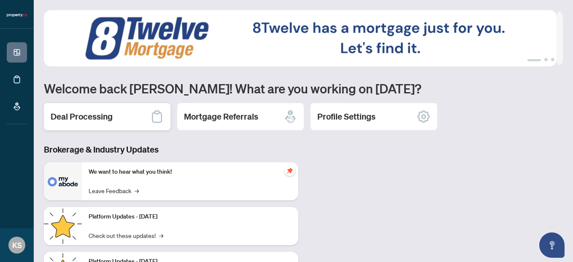 The height and width of the screenshot is (262, 573). What do you see at coordinates (346, 116) in the screenshot?
I see `h2: Profile Settings` at bounding box center [346, 116].